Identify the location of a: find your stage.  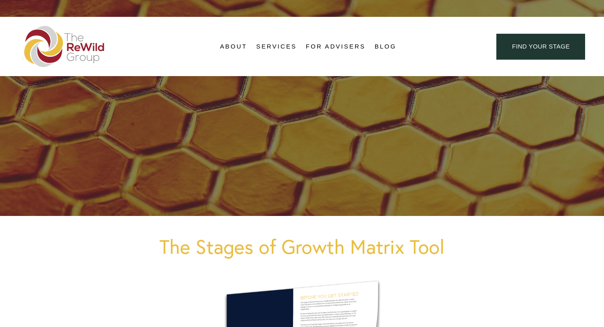
(541, 46).